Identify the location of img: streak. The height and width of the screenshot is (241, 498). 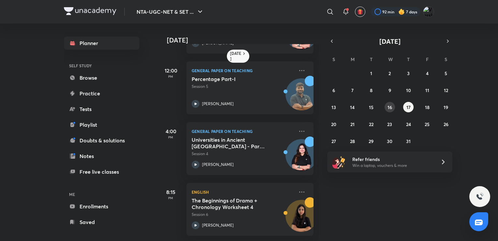
(402, 12).